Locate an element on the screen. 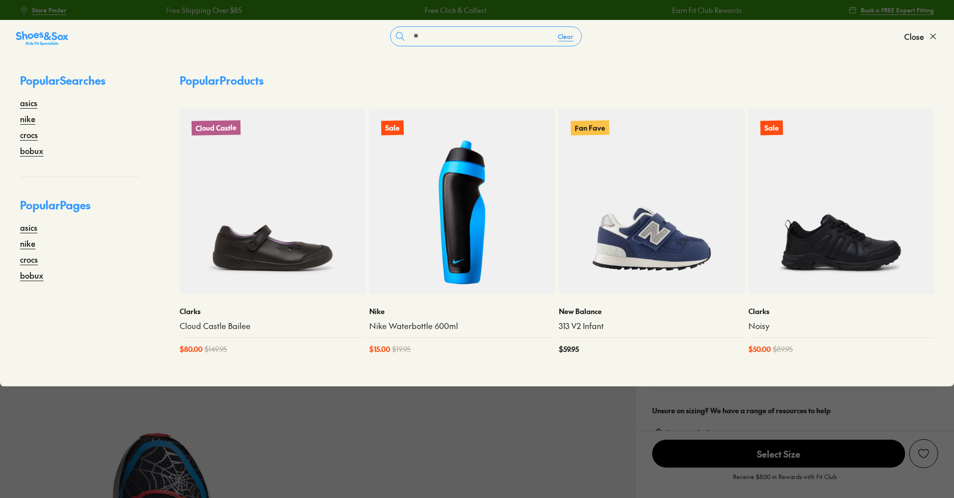  a: Cloud Castle is located at coordinates (272, 201).